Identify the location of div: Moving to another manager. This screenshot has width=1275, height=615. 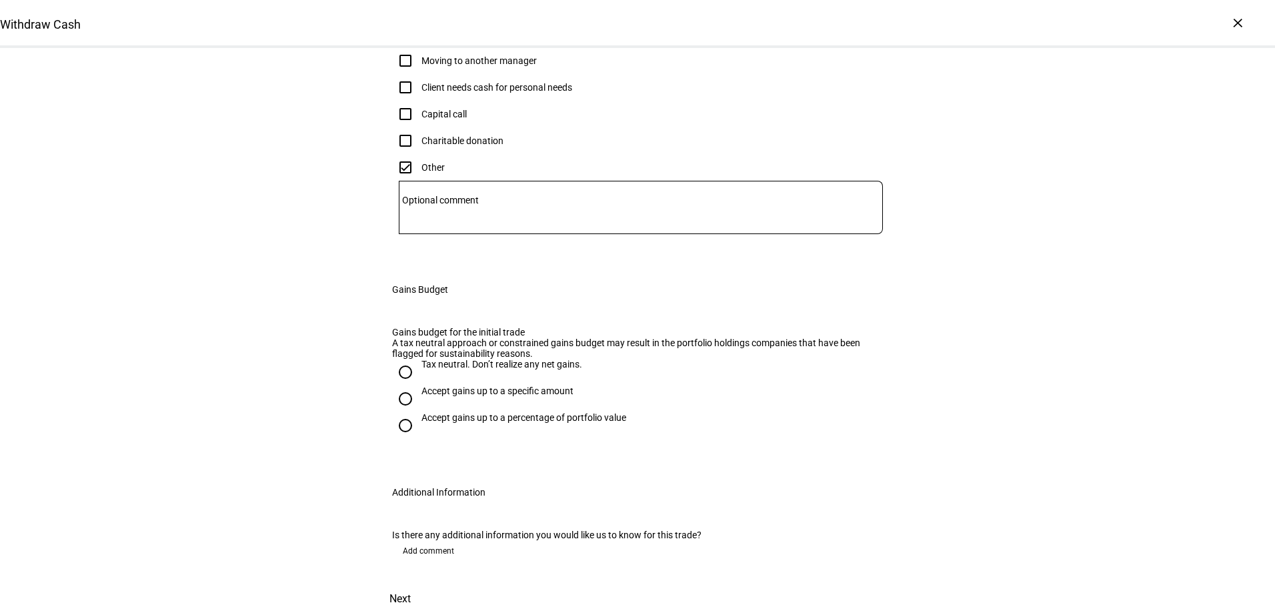
(479, 61).